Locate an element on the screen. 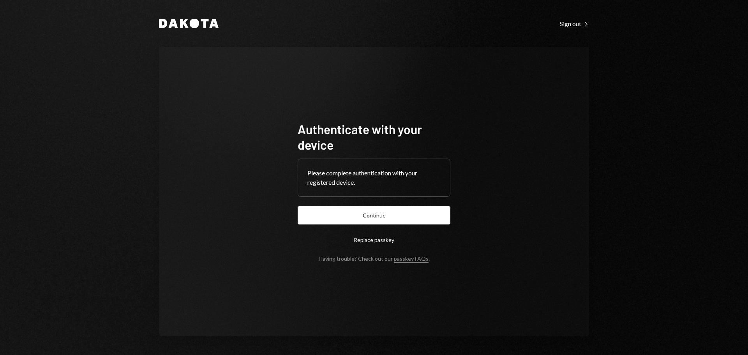 Image resolution: width=748 pixels, height=355 pixels. h1: Authenticate with your device is located at coordinates (374, 137).